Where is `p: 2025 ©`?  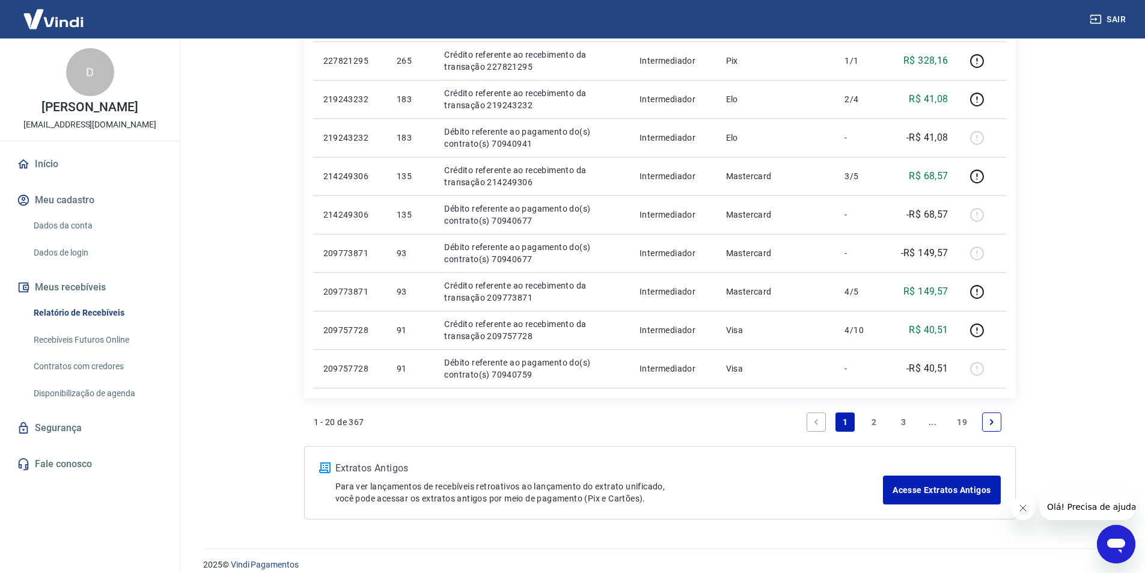 p: 2025 © is located at coordinates (660, 565).